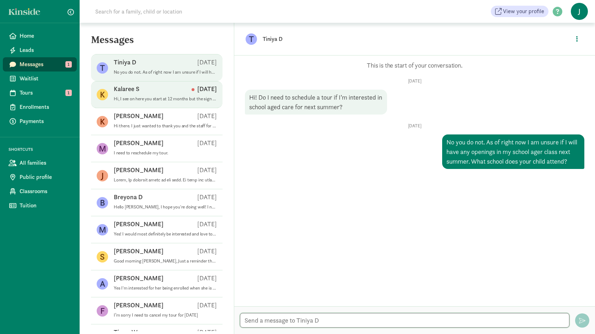  Describe the element at coordinates (520, 11) in the screenshot. I see `a: View your profile` at that location.